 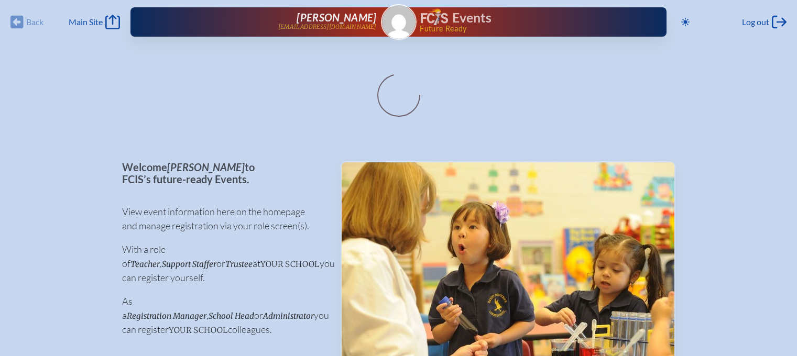 What do you see at coordinates (85, 22) in the screenshot?
I see `span: Main Site` at bounding box center [85, 22].